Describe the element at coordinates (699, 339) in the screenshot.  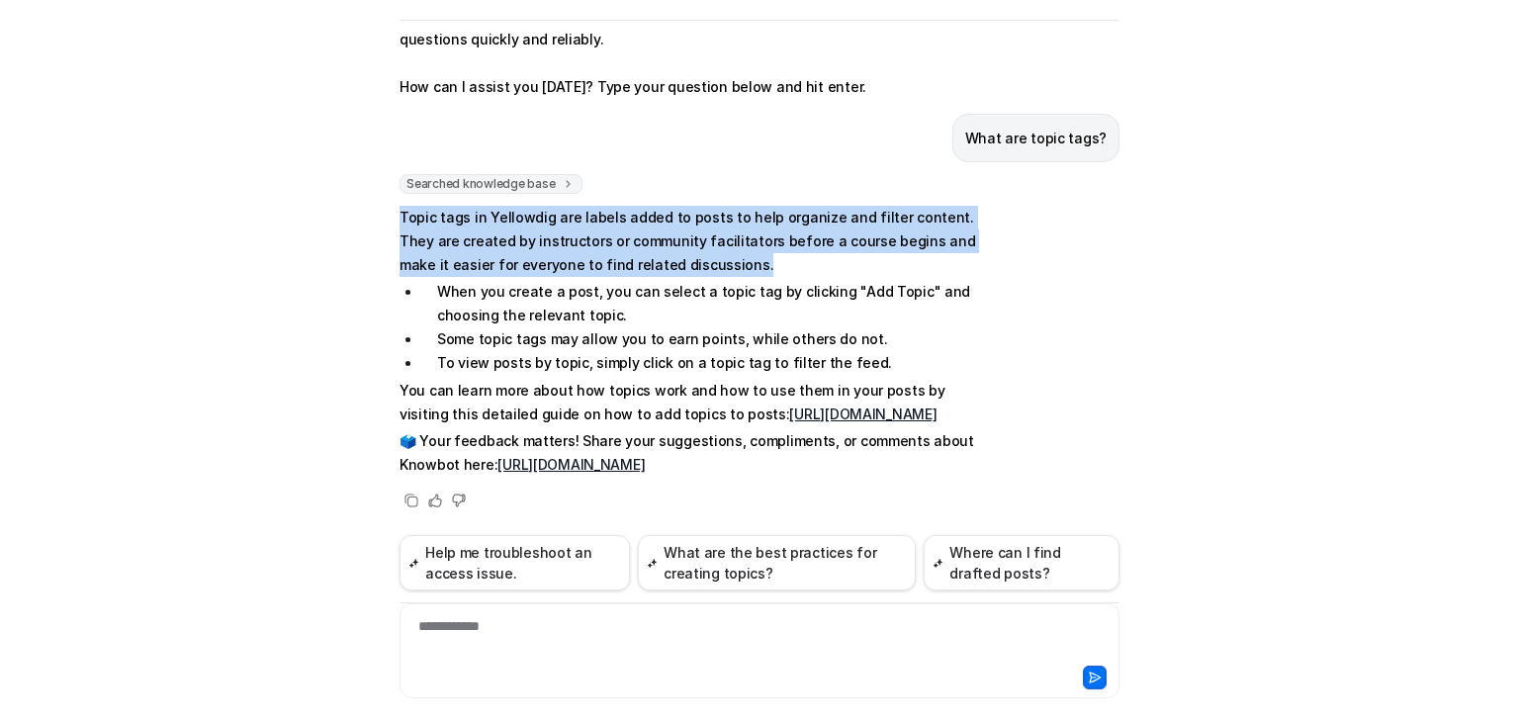
I see `li: Some topic tags may allow you to earn points, while others do not.` at that location.